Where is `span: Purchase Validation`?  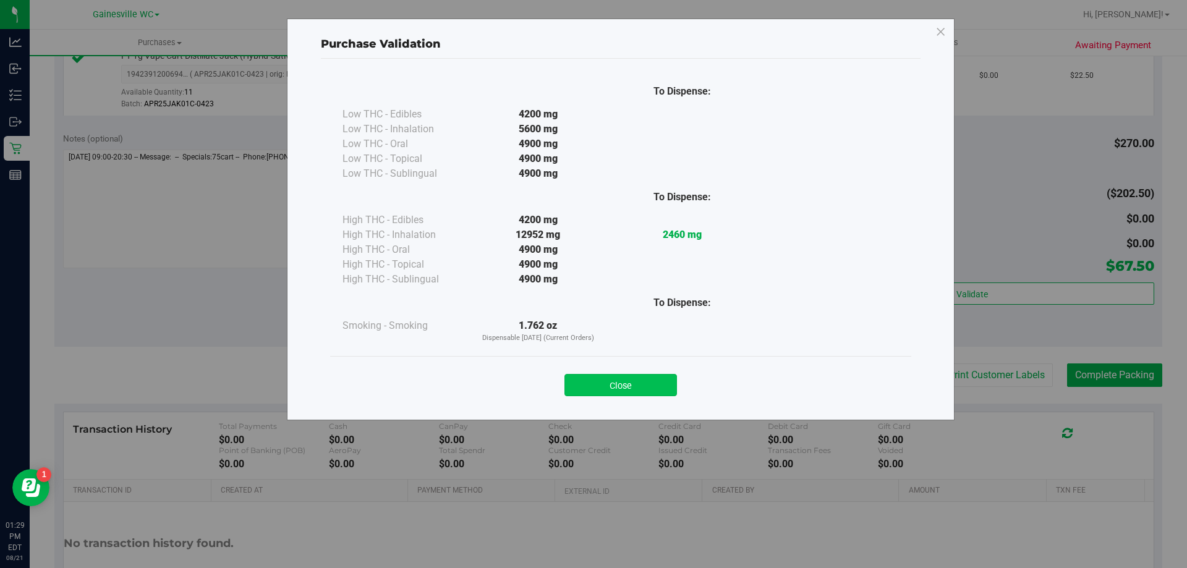
span: Purchase Validation is located at coordinates (381, 44).